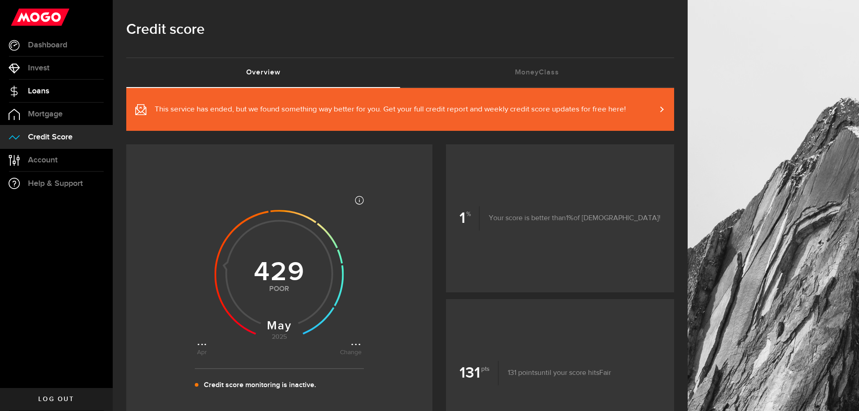 The height and width of the screenshot is (411, 859). I want to click on b: 1, so click(469, 218).